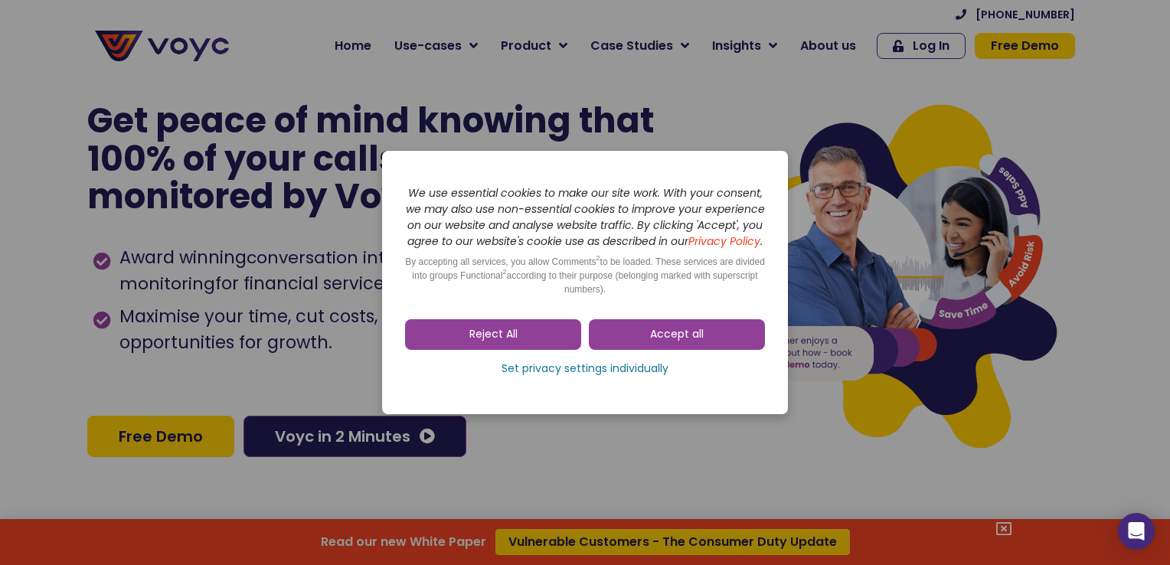 Image resolution: width=1170 pixels, height=565 pixels. Describe the element at coordinates (585, 276) in the screenshot. I see `span: By accepting all services, you allow Comments to be loaded. These services are divided into group...` at that location.